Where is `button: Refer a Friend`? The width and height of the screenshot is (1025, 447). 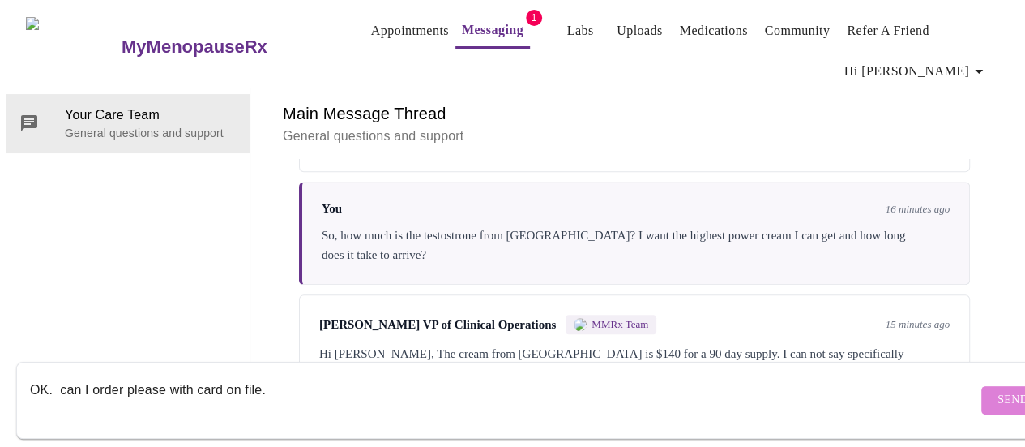 button: Refer a Friend is located at coordinates (888, 31).